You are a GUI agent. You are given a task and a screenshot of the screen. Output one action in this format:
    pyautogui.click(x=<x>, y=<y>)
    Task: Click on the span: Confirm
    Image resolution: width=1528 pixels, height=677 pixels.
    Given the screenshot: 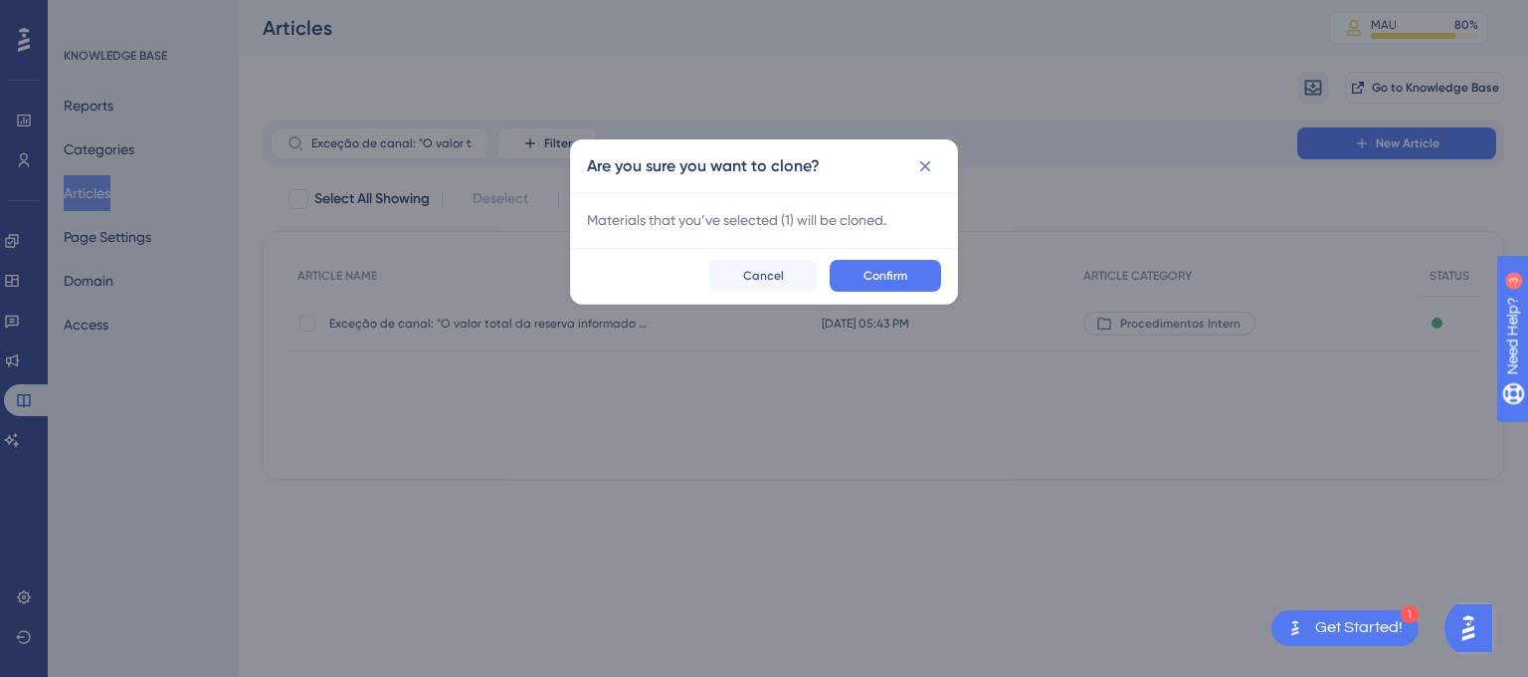 What is the action you would take?
    pyautogui.click(x=886, y=276)
    